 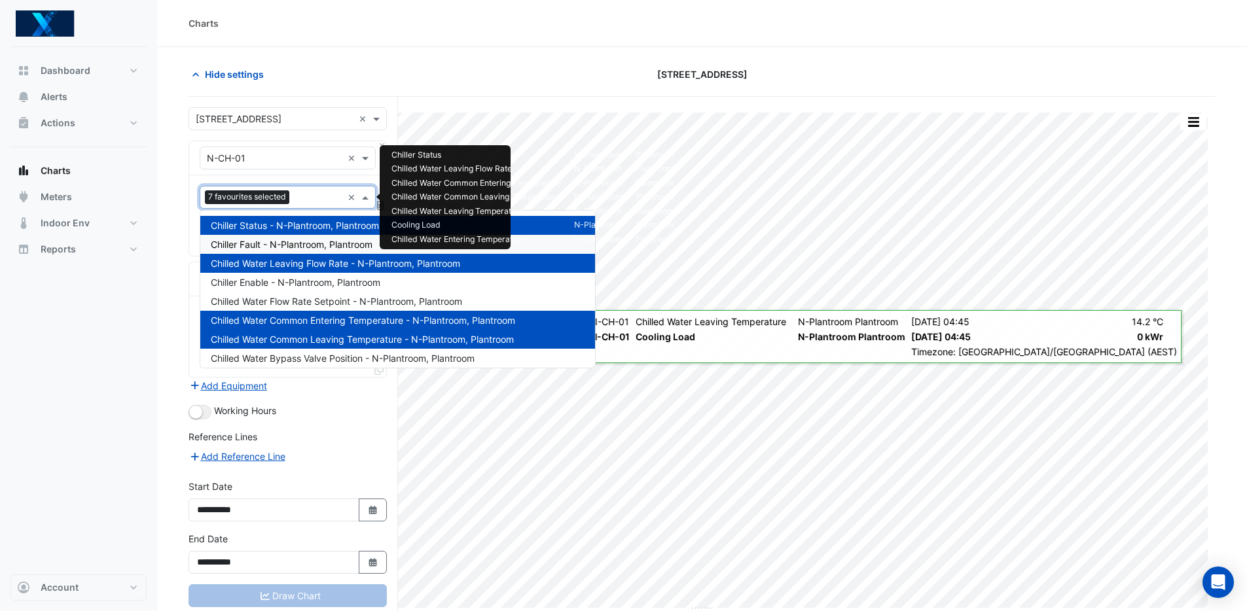 I want to click on span: Meters, so click(x=56, y=197).